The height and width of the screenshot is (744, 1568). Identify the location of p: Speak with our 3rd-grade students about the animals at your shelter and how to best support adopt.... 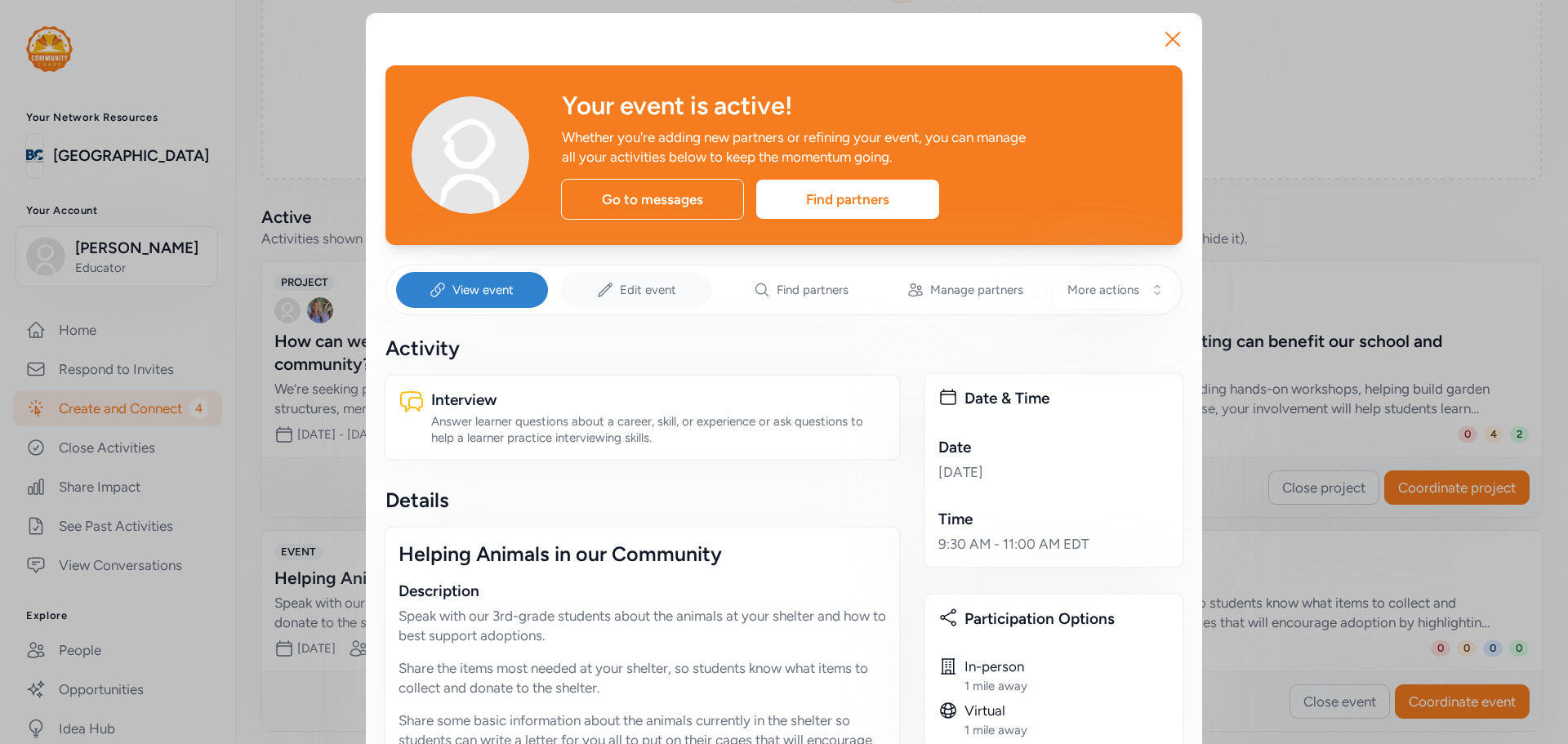
(642, 625).